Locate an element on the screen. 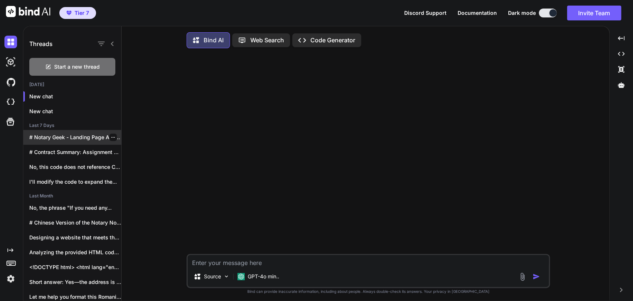 This screenshot has height=301, width=633. p: Analyzing the provided HTML code from a... is located at coordinates (75, 252).